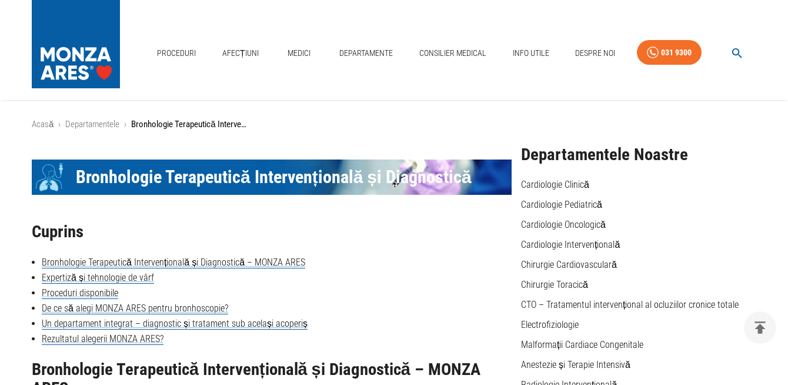  I want to click on a: Consilier Medical, so click(453, 53).